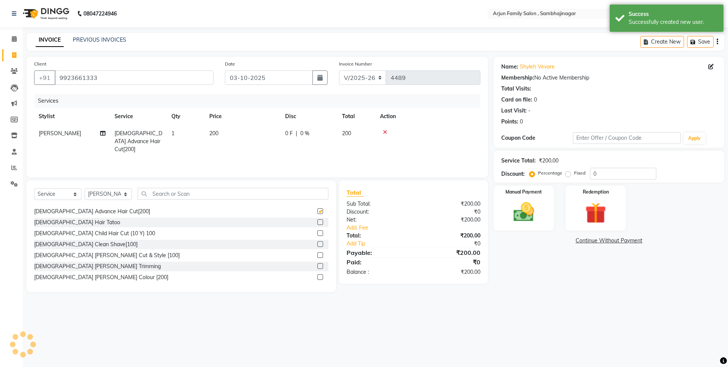 This screenshot has height=367, width=728. What do you see at coordinates (309, 116) in the screenshot?
I see `th: Disc` at bounding box center [309, 116].